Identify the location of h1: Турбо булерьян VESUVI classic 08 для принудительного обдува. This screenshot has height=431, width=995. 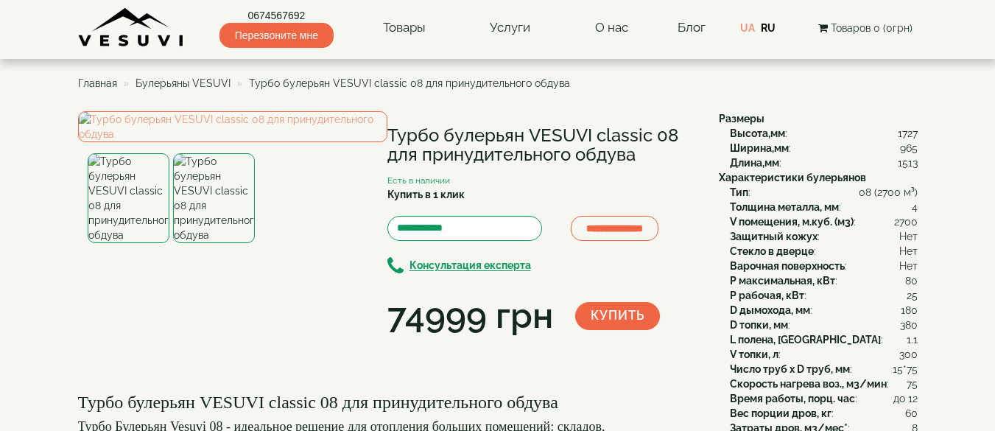
(542, 145).